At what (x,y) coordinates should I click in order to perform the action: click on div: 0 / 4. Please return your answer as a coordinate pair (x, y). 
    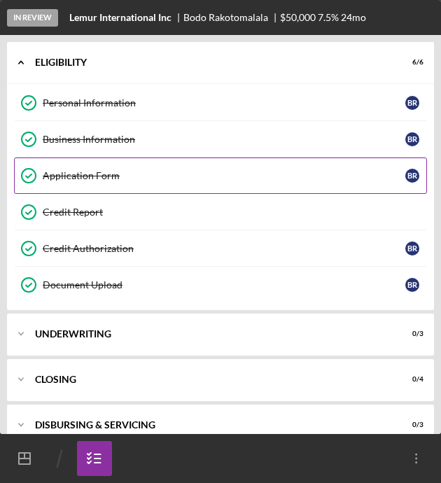
    Looking at the image, I should click on (411, 379).